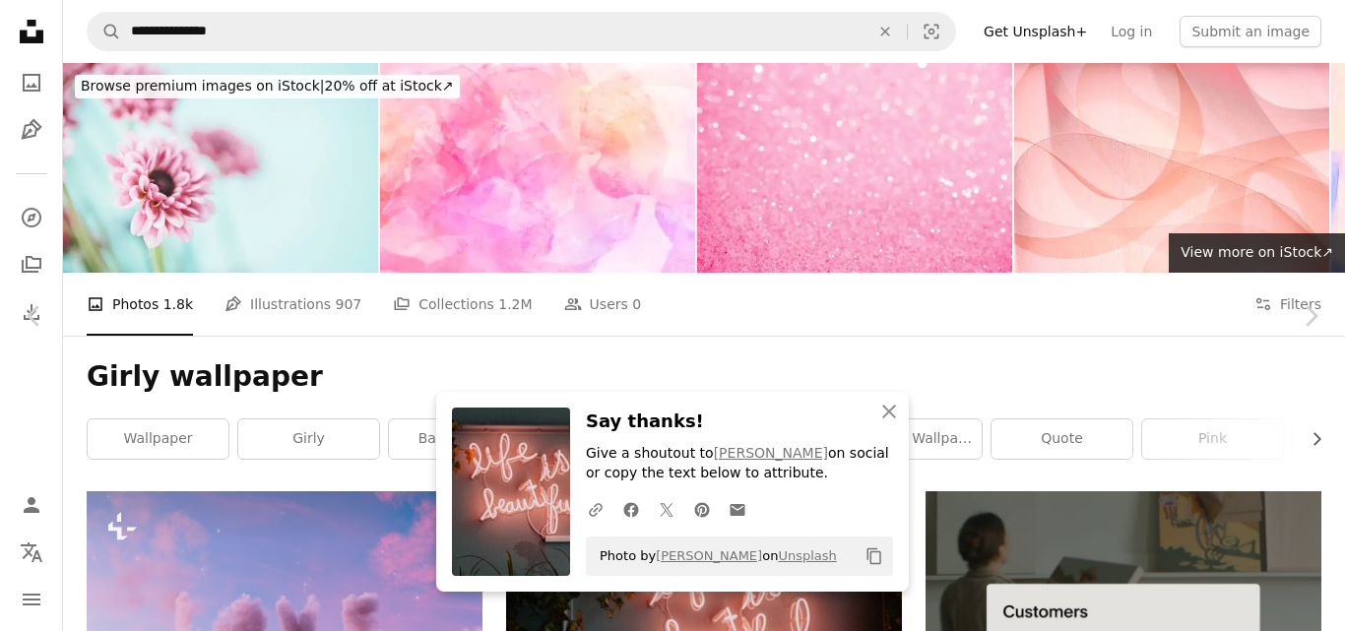 This screenshot has height=631, width=1345. Describe the element at coordinates (267, 87) in the screenshot. I see `a: Browse premium images on iStock|20% off at iStock↗` at that location.